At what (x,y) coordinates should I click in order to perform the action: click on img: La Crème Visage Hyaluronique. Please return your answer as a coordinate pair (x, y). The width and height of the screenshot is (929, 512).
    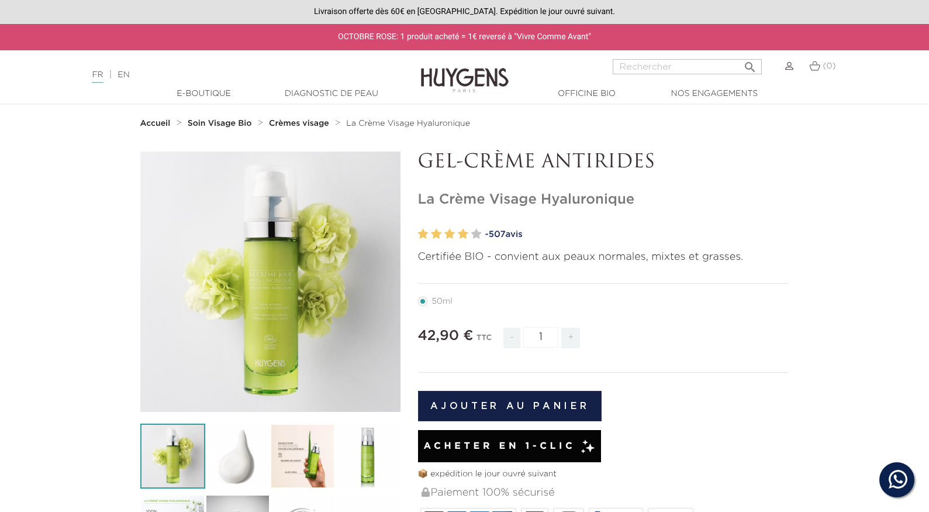
    Looking at the image, I should click on (173, 456).